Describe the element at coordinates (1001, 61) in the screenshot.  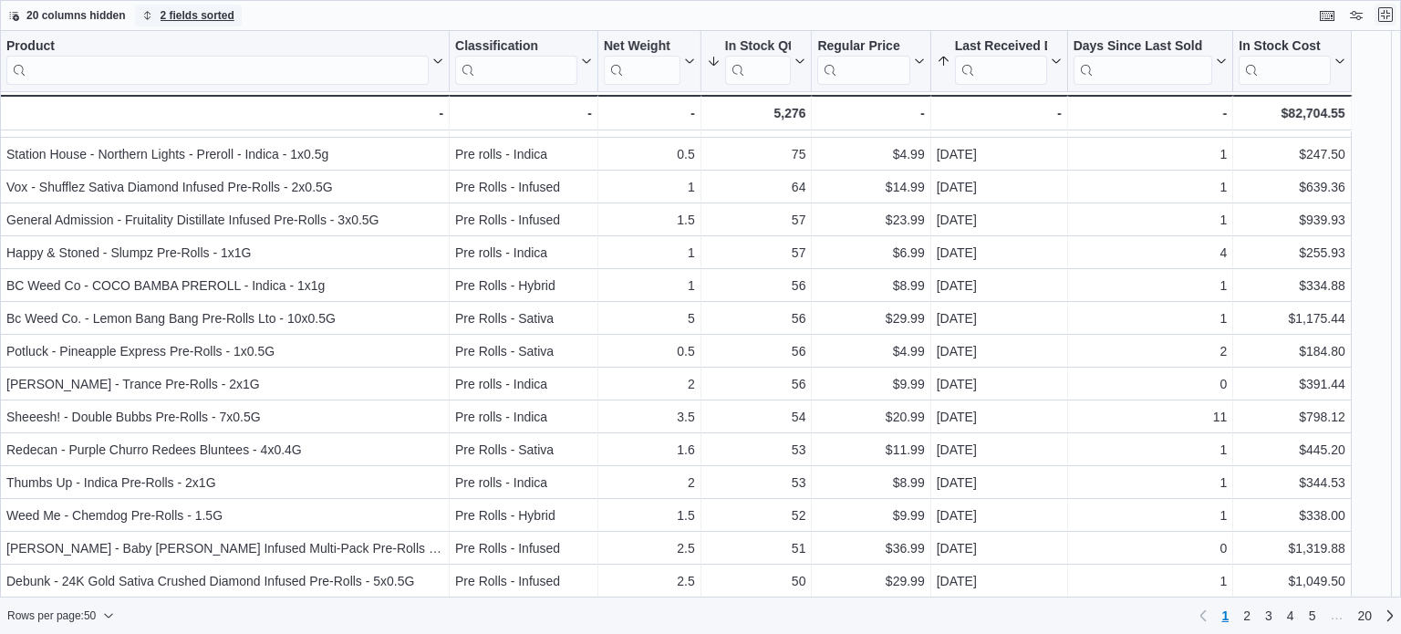
I see `div: Last Received Date` at that location.